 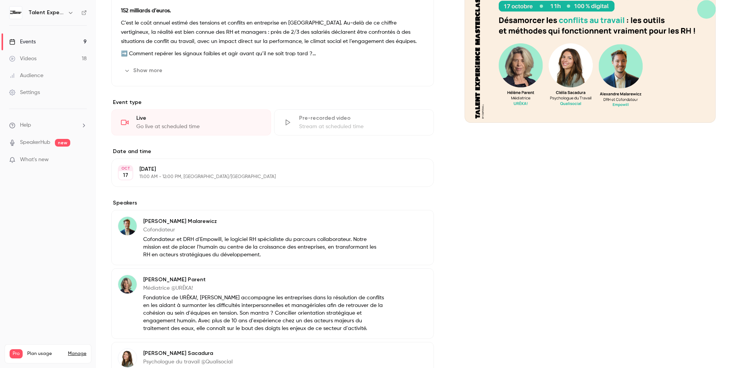 What do you see at coordinates (16, 13) in the screenshot?
I see `img: Talent Experience Masterclass` at bounding box center [16, 13].